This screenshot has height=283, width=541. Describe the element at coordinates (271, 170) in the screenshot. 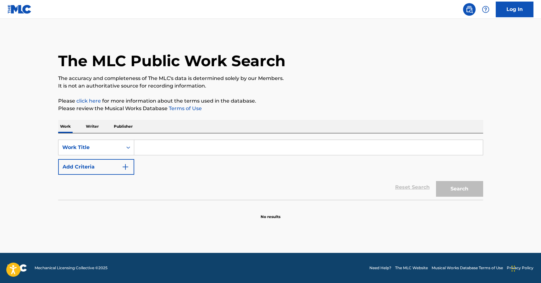

I see `form: Search Form` at that location.